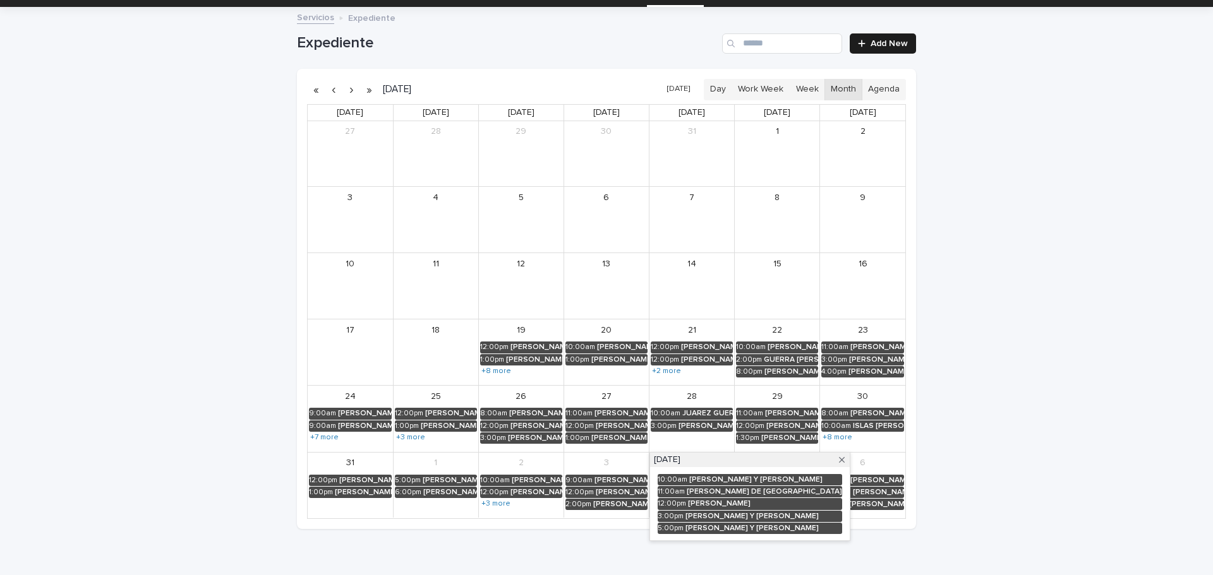 This screenshot has height=575, width=1213. I want to click on a: August 3, 2025, so click(350, 198).